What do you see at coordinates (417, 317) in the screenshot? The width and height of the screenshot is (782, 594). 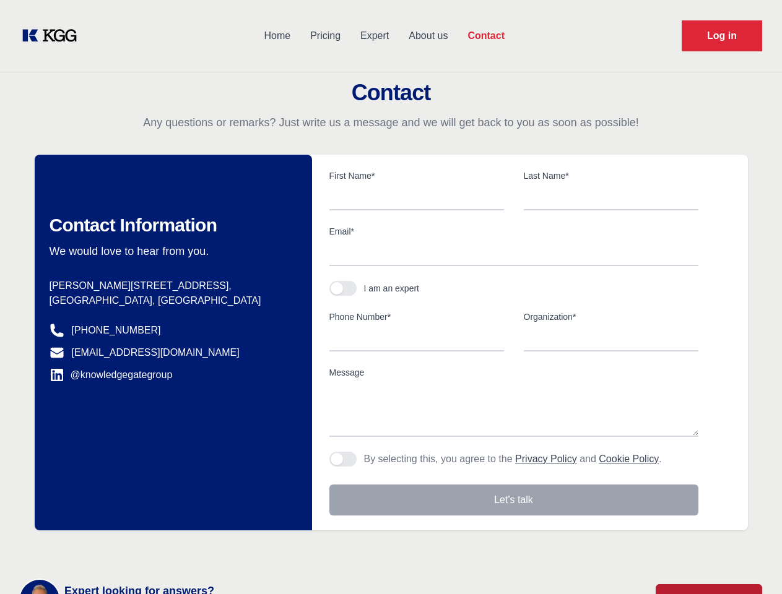 I see `label: Phone Number*` at bounding box center [417, 317].